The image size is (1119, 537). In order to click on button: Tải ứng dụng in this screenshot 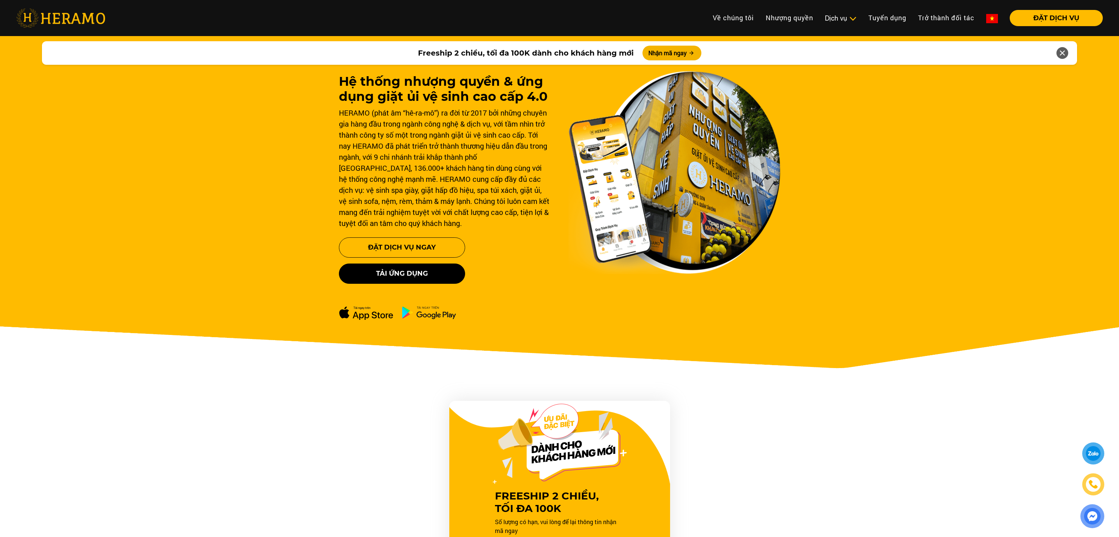, I will do `click(402, 273)`.